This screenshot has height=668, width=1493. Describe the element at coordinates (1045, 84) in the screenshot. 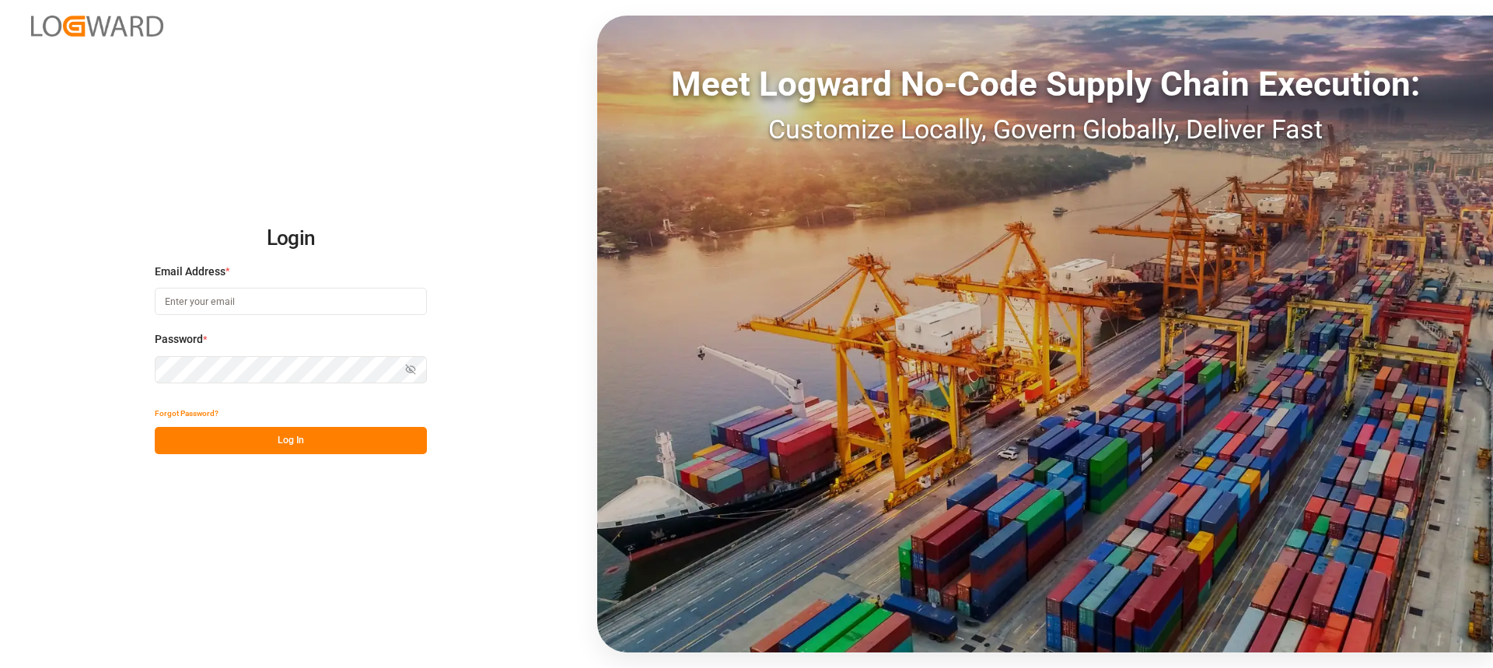

I see `div: Meet Logward No-Code Supply Chain Execution:` at that location.